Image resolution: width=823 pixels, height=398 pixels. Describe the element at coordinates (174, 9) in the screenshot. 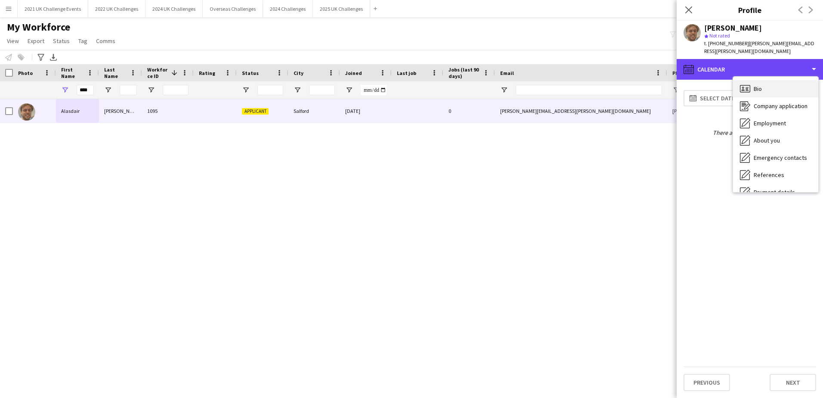

I see `button: 2024 UK Challenges` at that location.